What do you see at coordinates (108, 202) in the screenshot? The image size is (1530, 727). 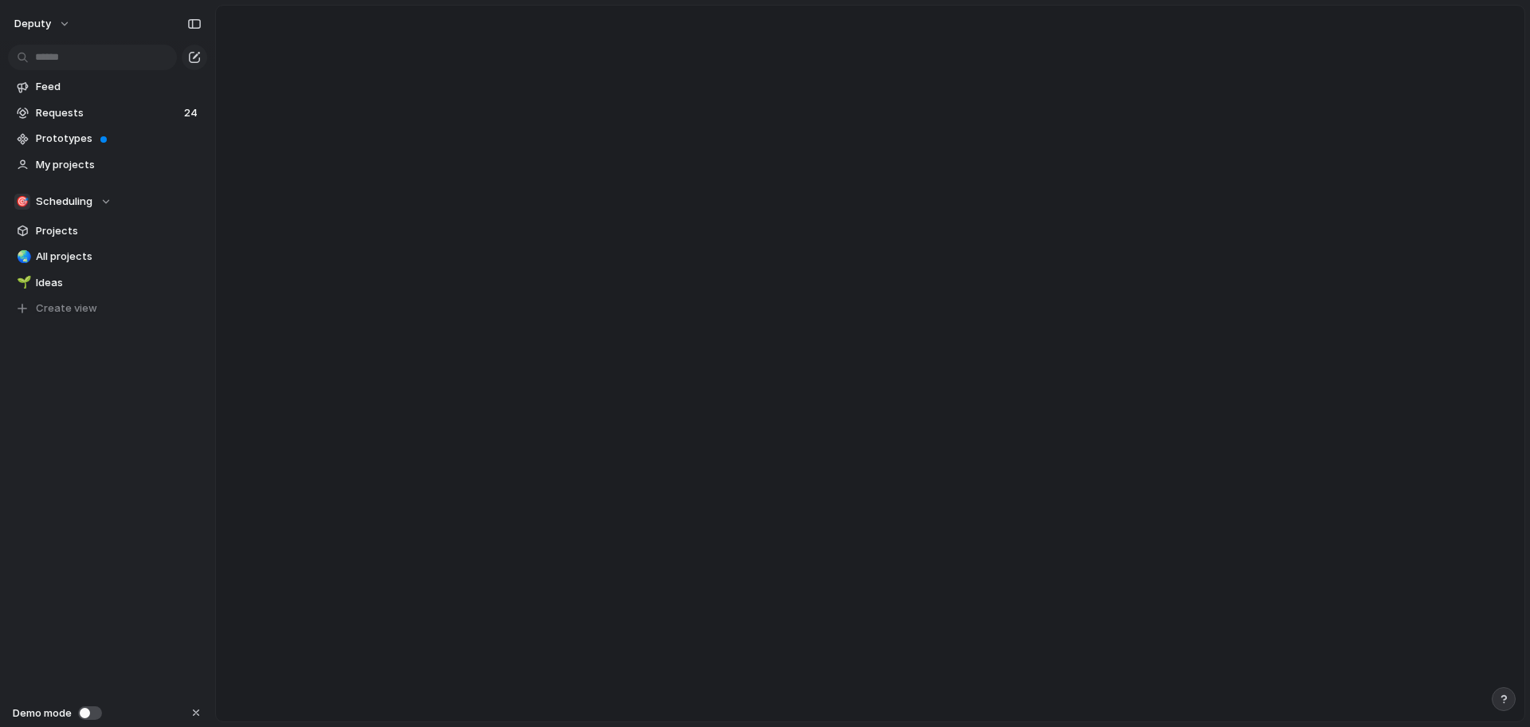 I see `button: 🎯Scheduling` at bounding box center [108, 202].